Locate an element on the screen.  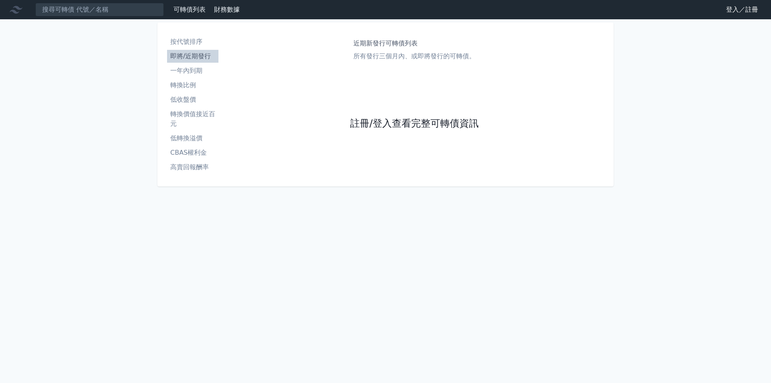
a: CBAS權利金 is located at coordinates (193, 153).